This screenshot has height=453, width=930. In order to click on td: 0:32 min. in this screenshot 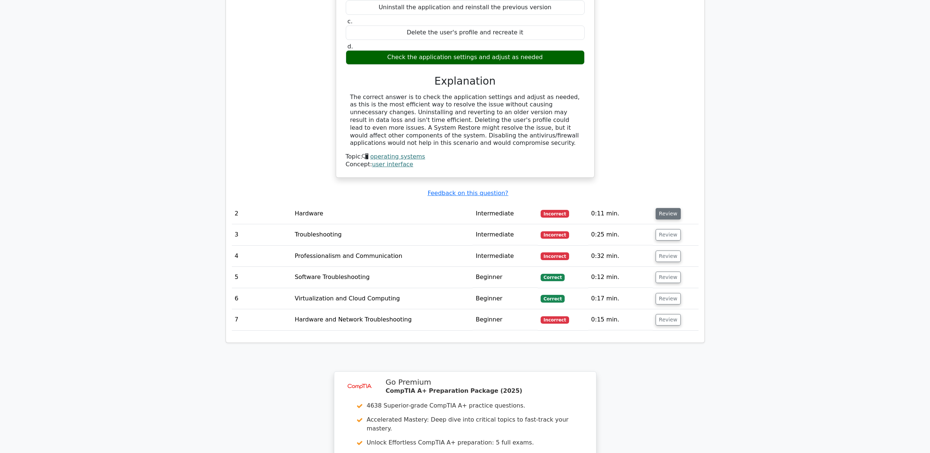, I will do `click(620, 256)`.